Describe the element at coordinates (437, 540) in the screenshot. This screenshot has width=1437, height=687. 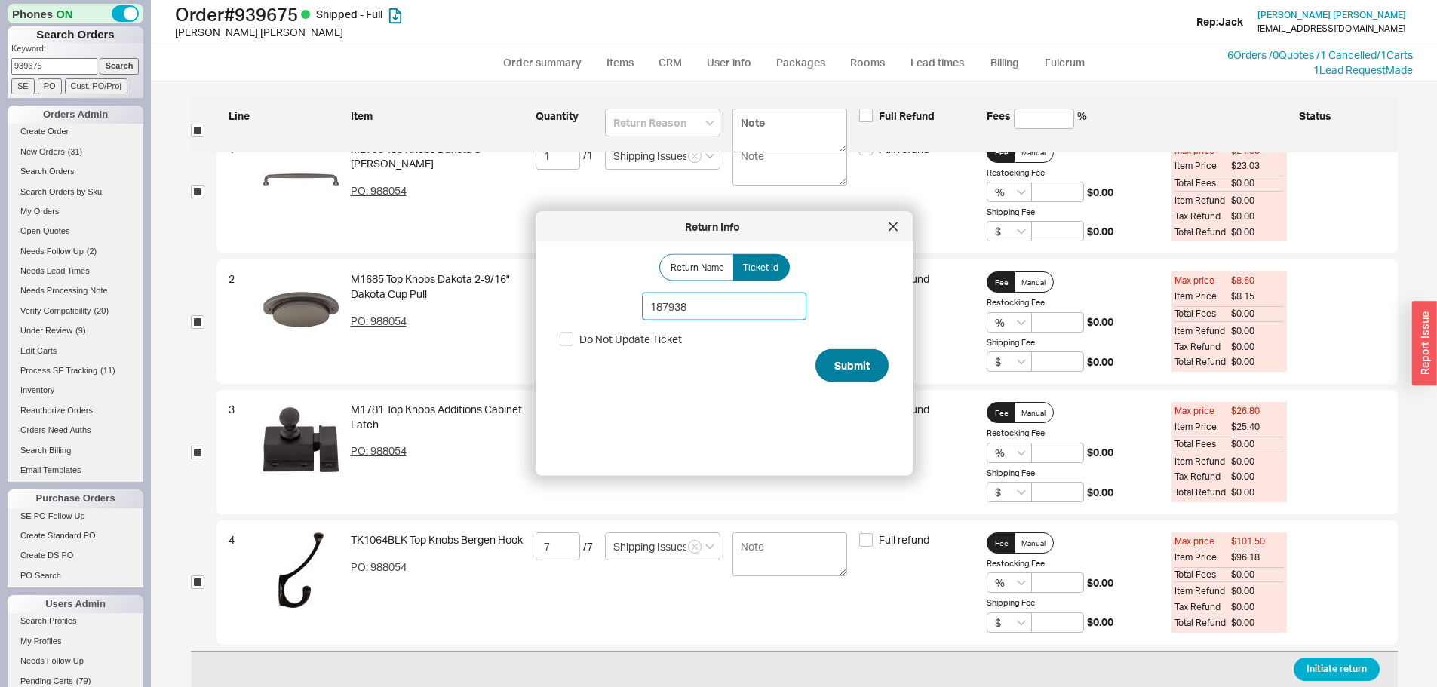
I see `div: TK1064BLK Top Knobs Bergen Hook` at that location.